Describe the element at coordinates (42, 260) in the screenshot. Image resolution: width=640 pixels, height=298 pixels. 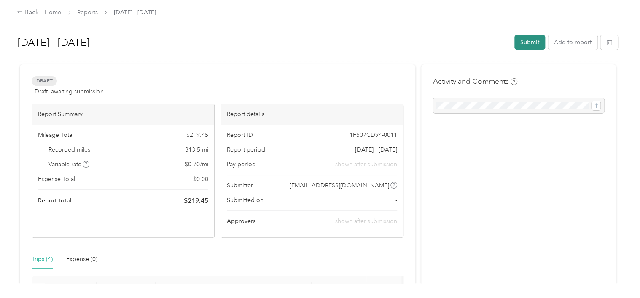
I see `div: Trips (4)` at that location.